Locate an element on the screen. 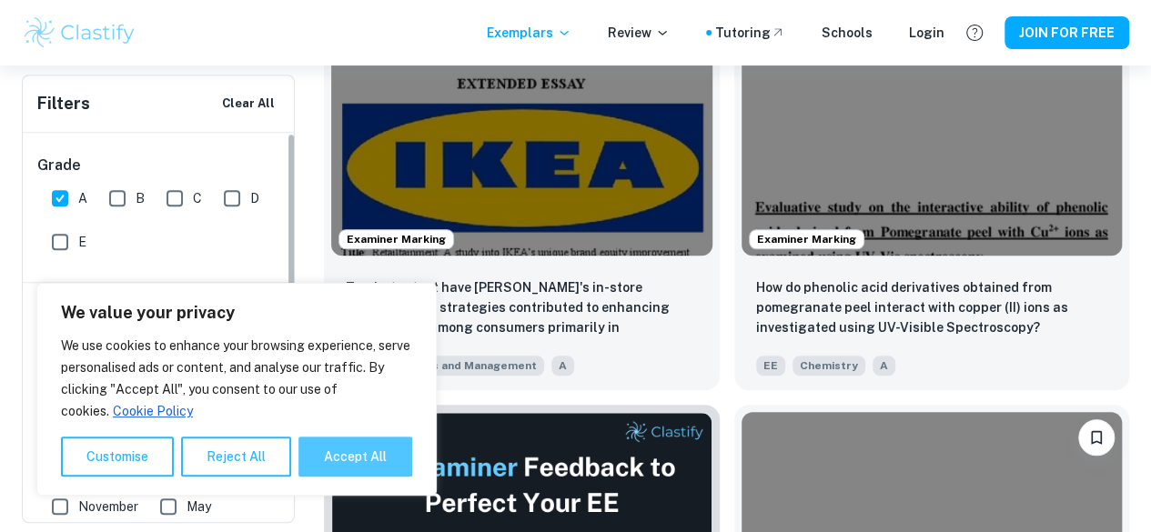 The width and height of the screenshot is (1151, 532). span: November is located at coordinates (108, 507).